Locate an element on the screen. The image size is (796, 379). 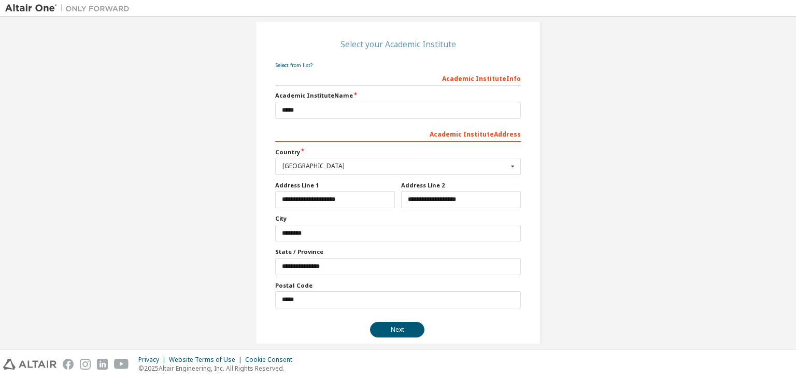
img: linkedin.svg is located at coordinates (102, 363).